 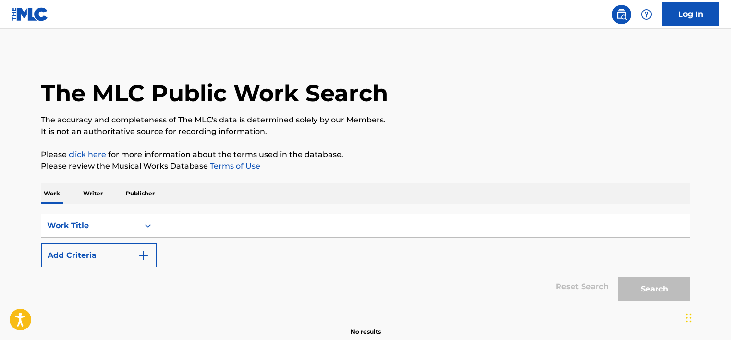 What do you see at coordinates (365, 155) in the screenshot?
I see `p: Please for more information about the terms used in the database.` at bounding box center [365, 155].